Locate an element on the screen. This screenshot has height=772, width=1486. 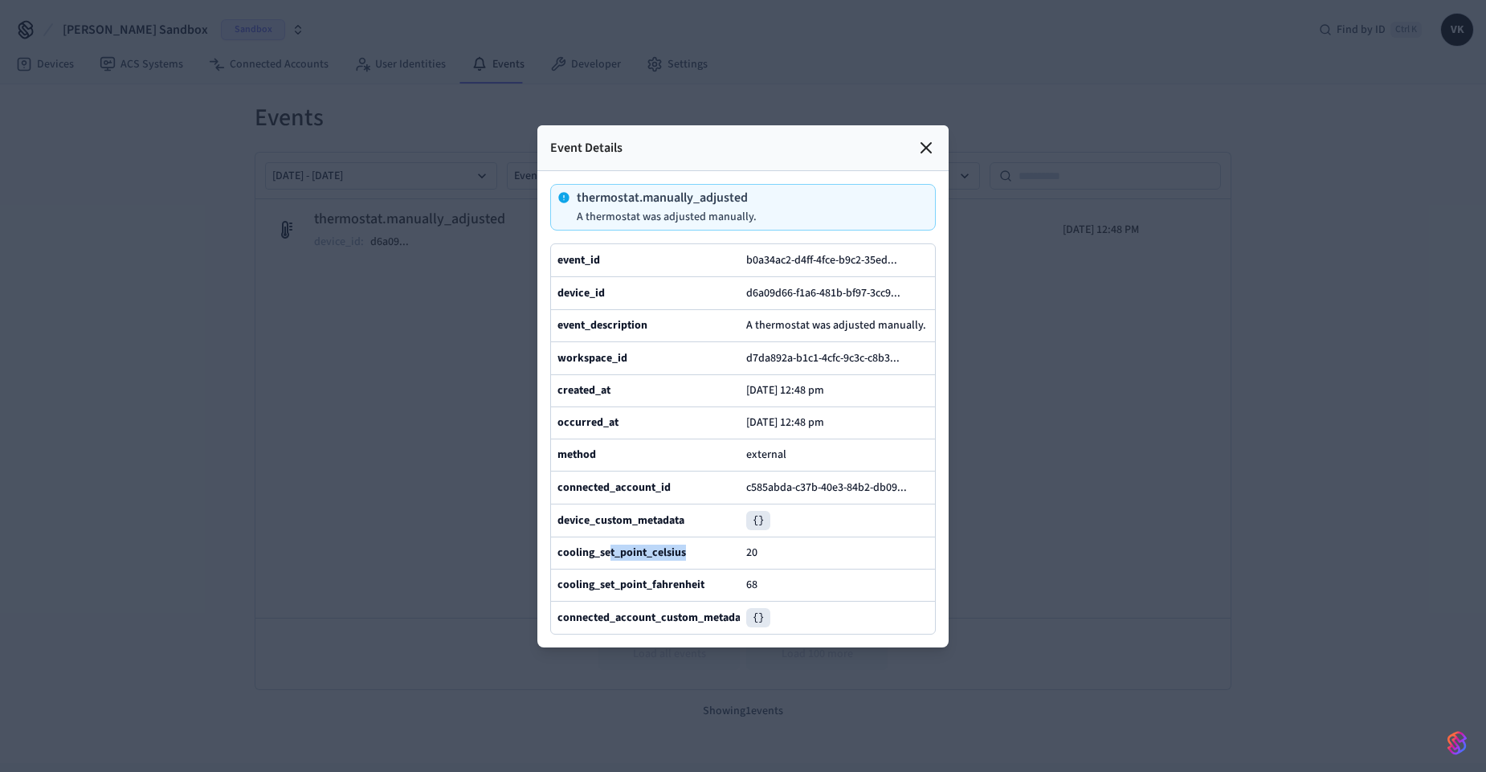
b: event_description is located at coordinates (603, 325).